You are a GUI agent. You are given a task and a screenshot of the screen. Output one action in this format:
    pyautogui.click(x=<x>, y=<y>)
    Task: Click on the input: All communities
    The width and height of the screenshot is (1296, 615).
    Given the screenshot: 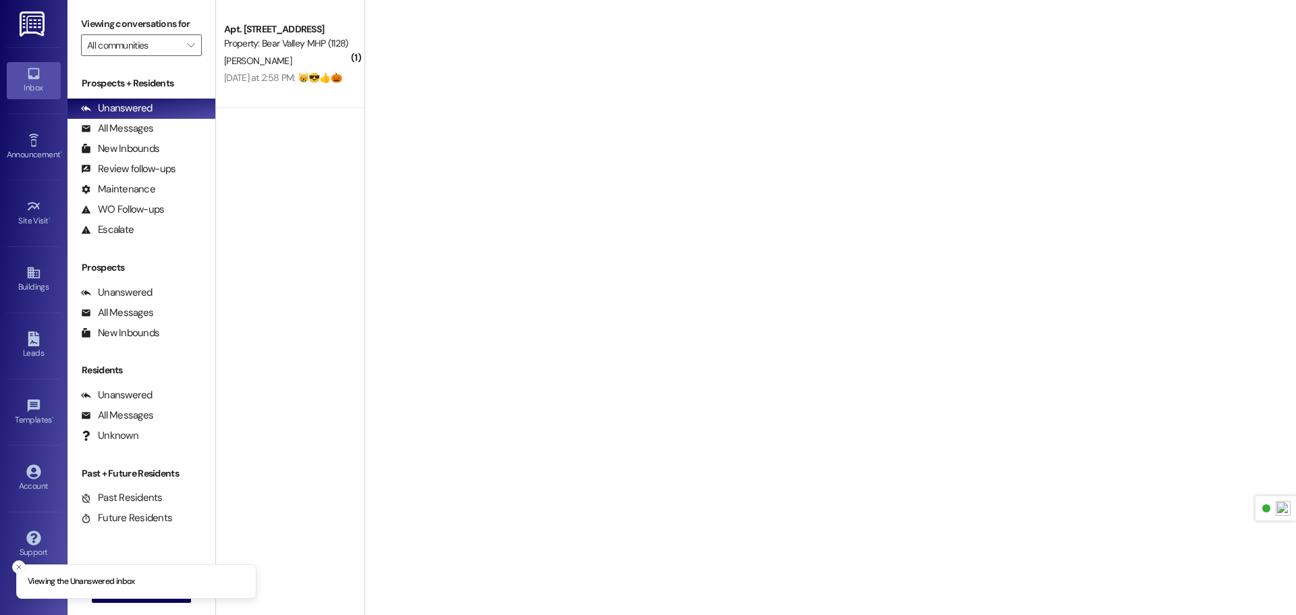 What is the action you would take?
    pyautogui.click(x=134, y=45)
    